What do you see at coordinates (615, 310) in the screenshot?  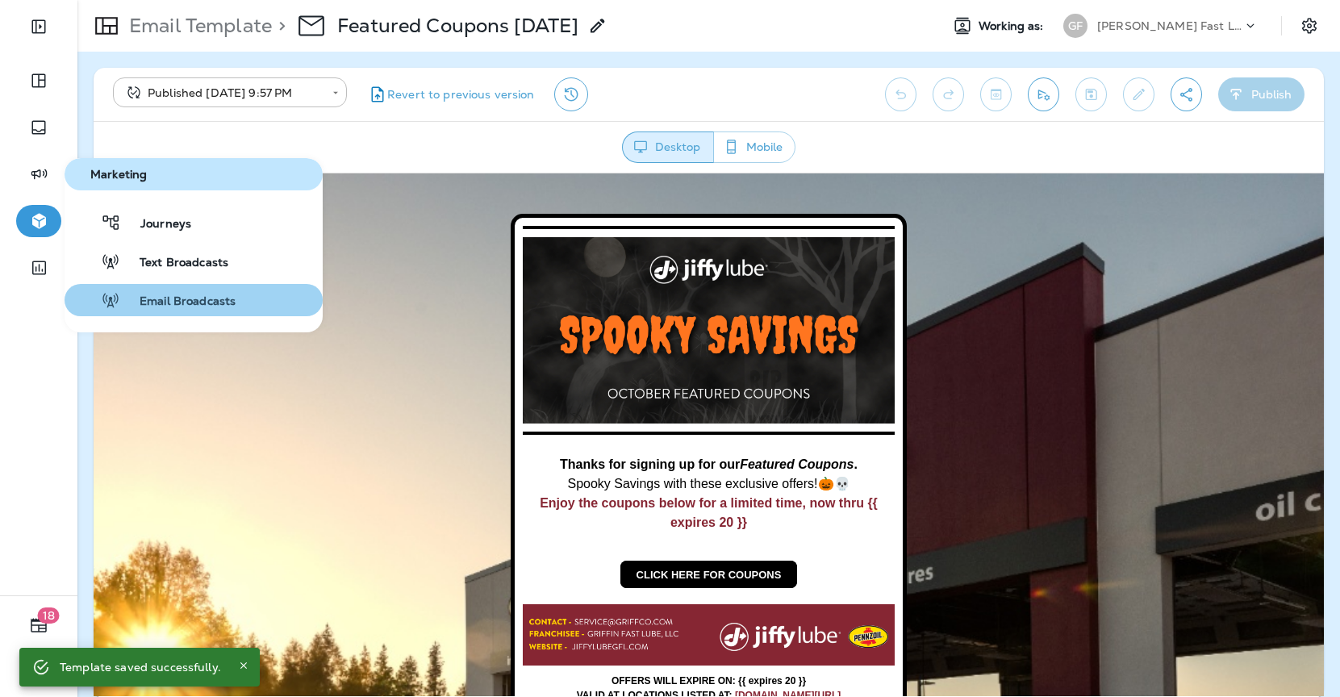 I see `span: Spooky Savings with these exclusive offers!🎃💀` at bounding box center [615, 310].